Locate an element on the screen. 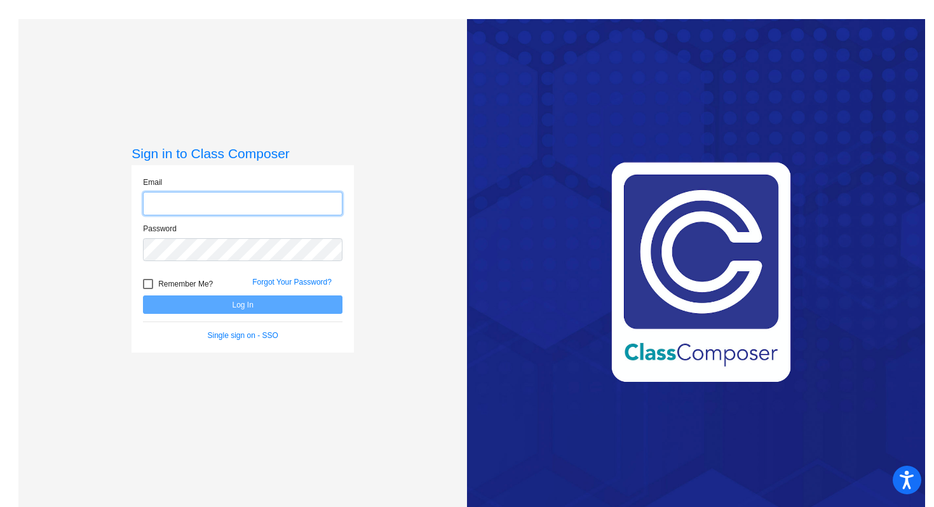 The image size is (934, 507). label: Email is located at coordinates (152, 182).